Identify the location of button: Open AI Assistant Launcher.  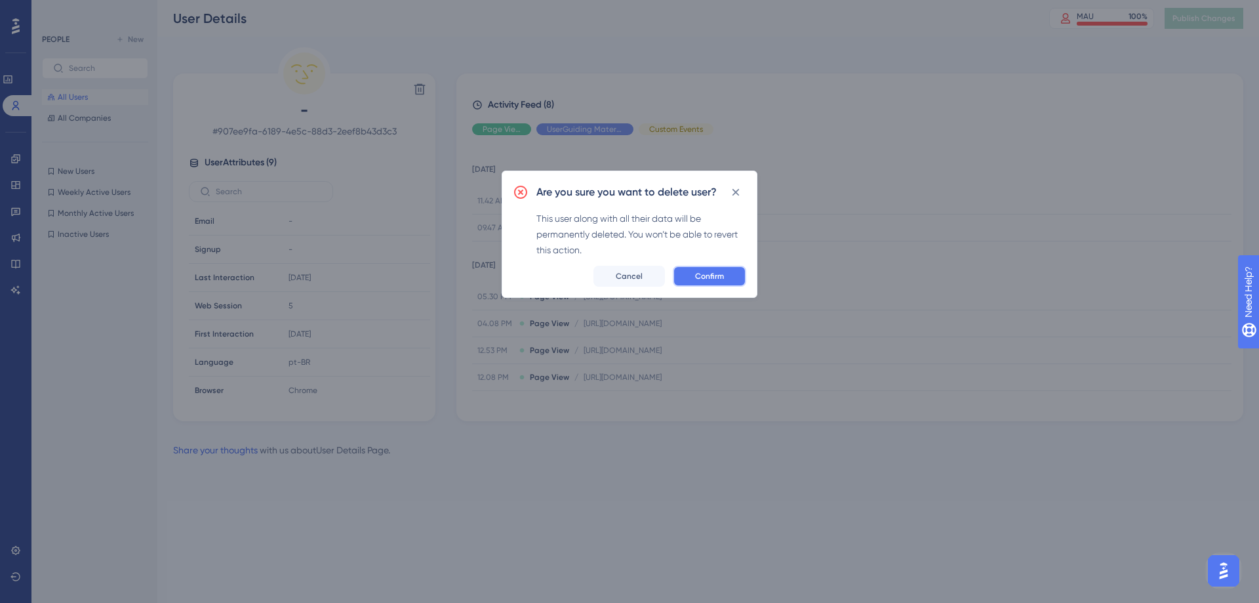
(20, 20).